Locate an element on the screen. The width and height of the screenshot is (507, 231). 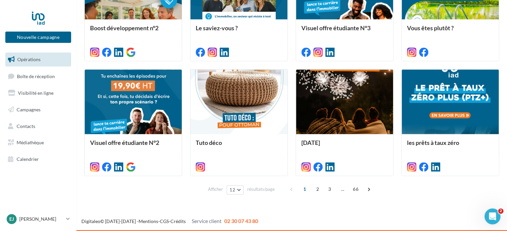
span: Vous êtes plutôt ? is located at coordinates (431, 28).